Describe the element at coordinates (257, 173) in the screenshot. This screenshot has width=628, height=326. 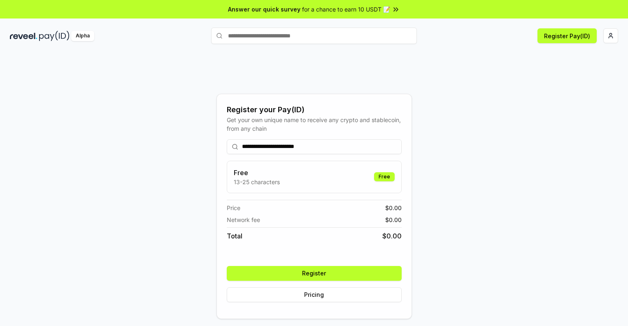
I see `h3: Free` at that location.